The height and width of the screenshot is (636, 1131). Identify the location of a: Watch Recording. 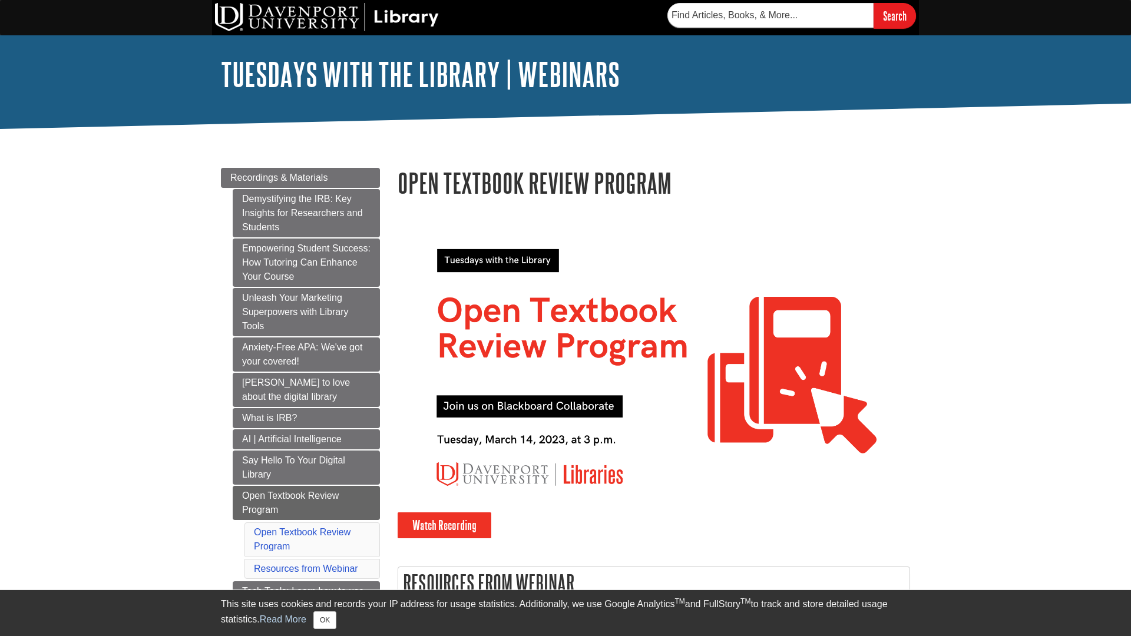
(444, 526).